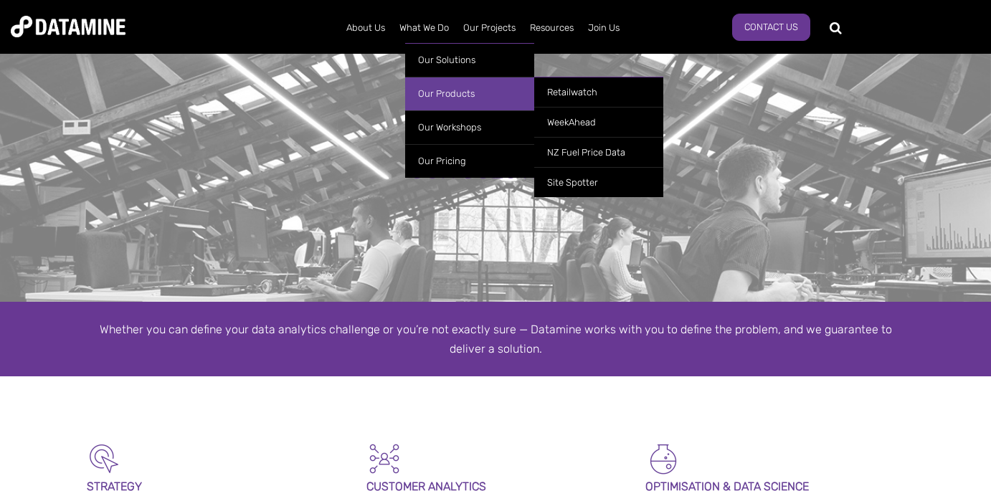  What do you see at coordinates (551, 28) in the screenshot?
I see `a: Resources` at bounding box center [551, 28].